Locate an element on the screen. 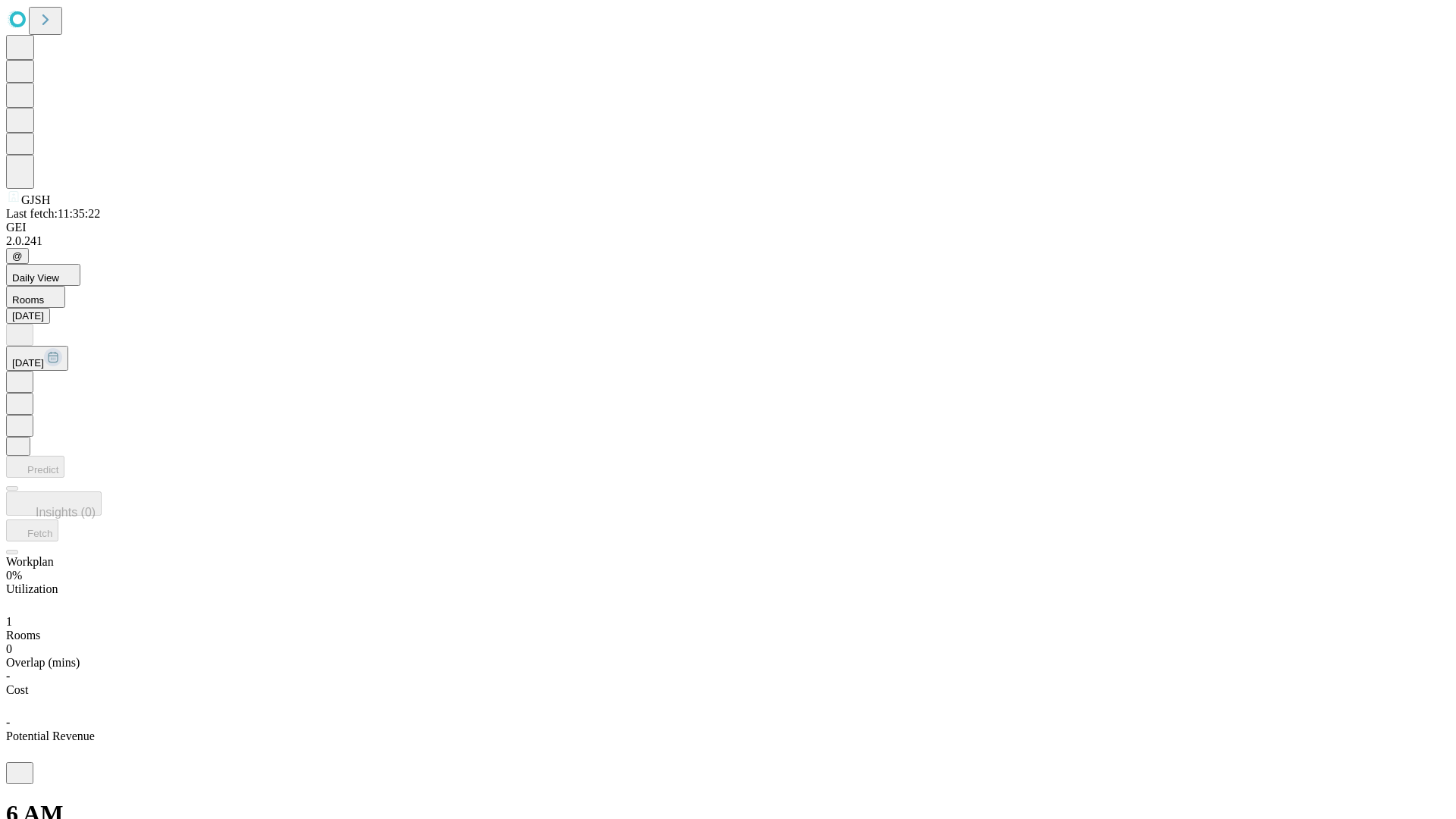 The height and width of the screenshot is (819, 1456). div: GEI is located at coordinates (728, 227).